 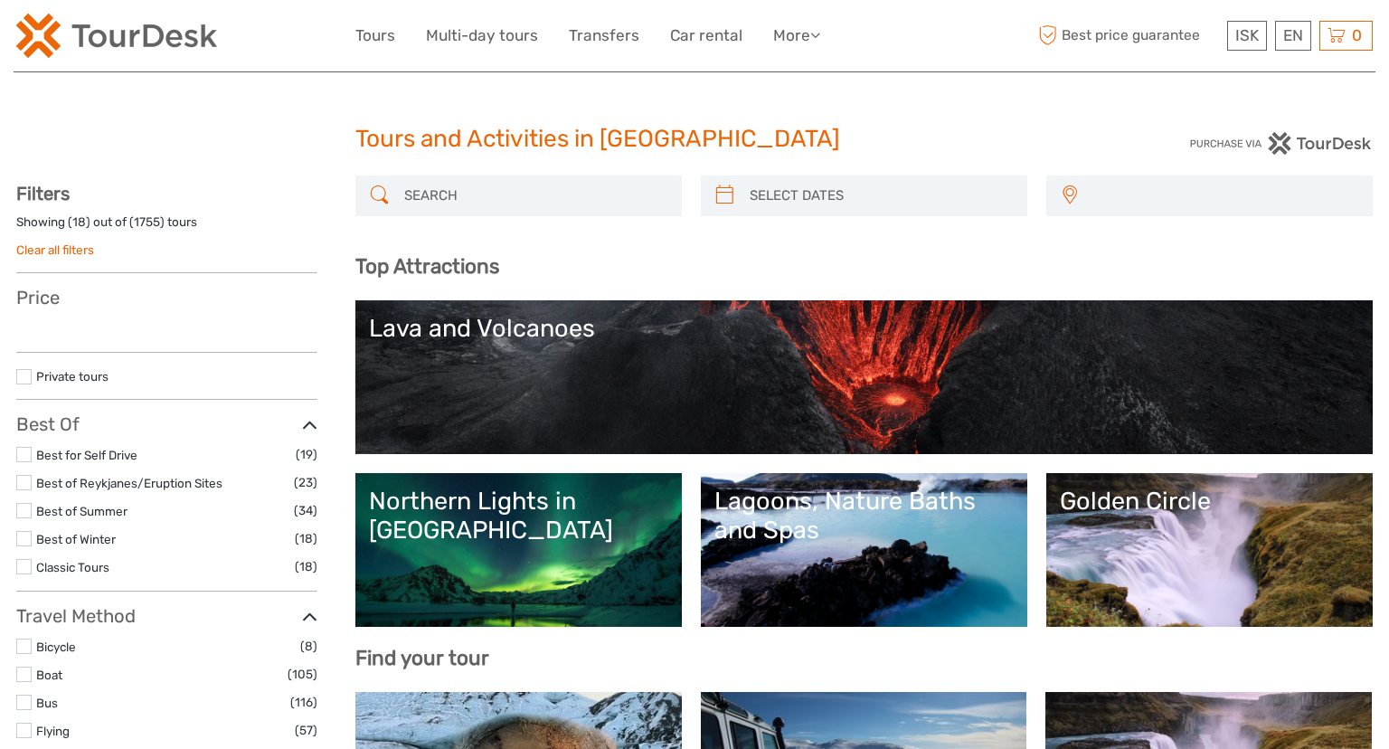 I want to click on a: Bicycle, so click(x=56, y=647).